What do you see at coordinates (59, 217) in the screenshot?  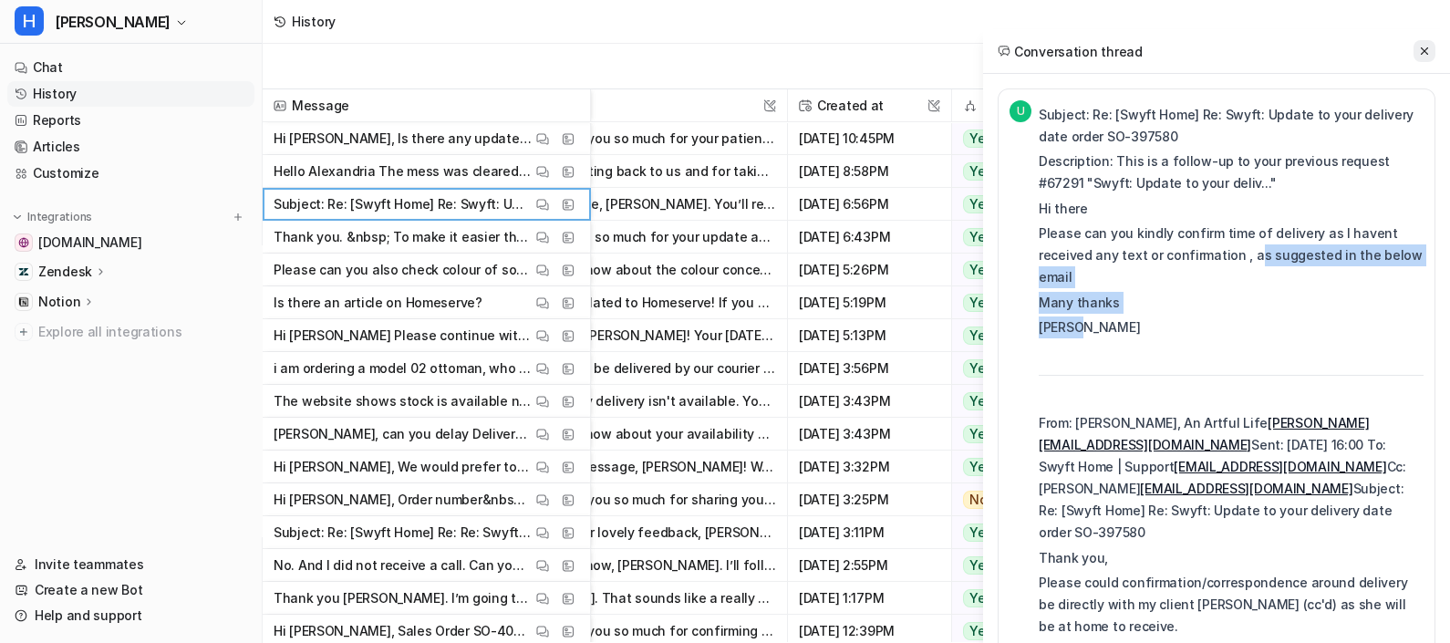 I see `p: Integrations` at bounding box center [59, 217].